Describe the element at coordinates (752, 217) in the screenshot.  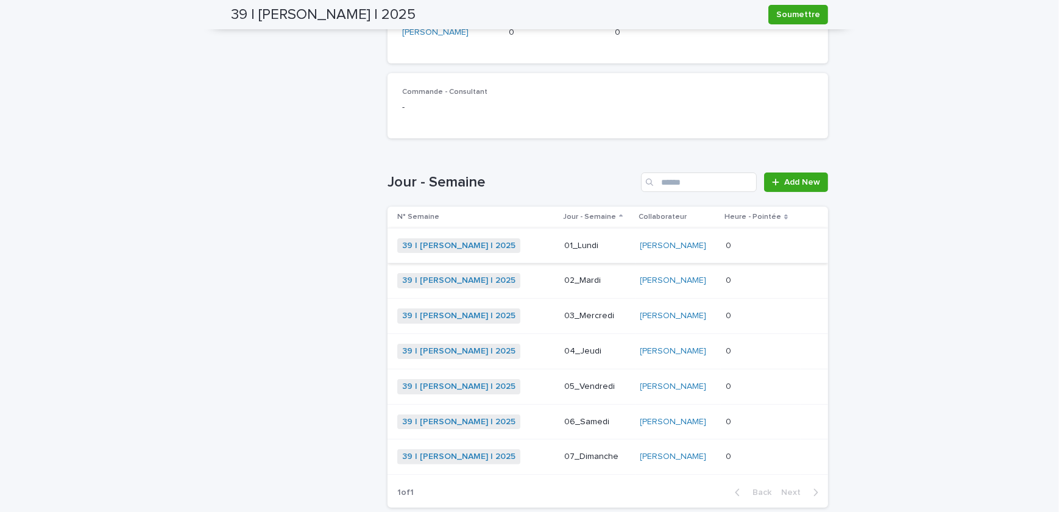
I see `p: Heure - Pointée` at that location.